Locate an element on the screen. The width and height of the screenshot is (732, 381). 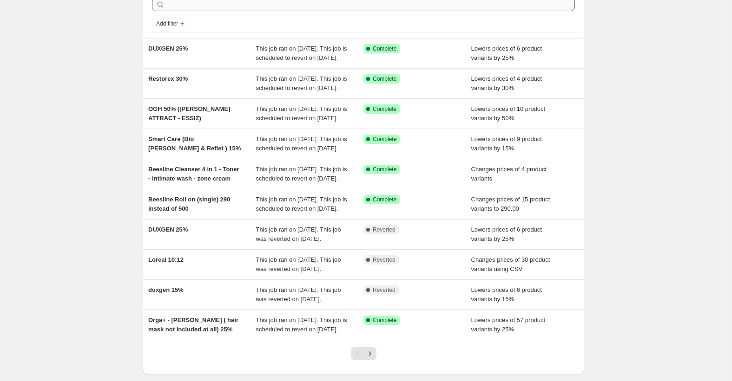
span: Beesline Cleanser 4 in 1 - Toner - Intimate wash - zone cream is located at coordinates (194, 174).